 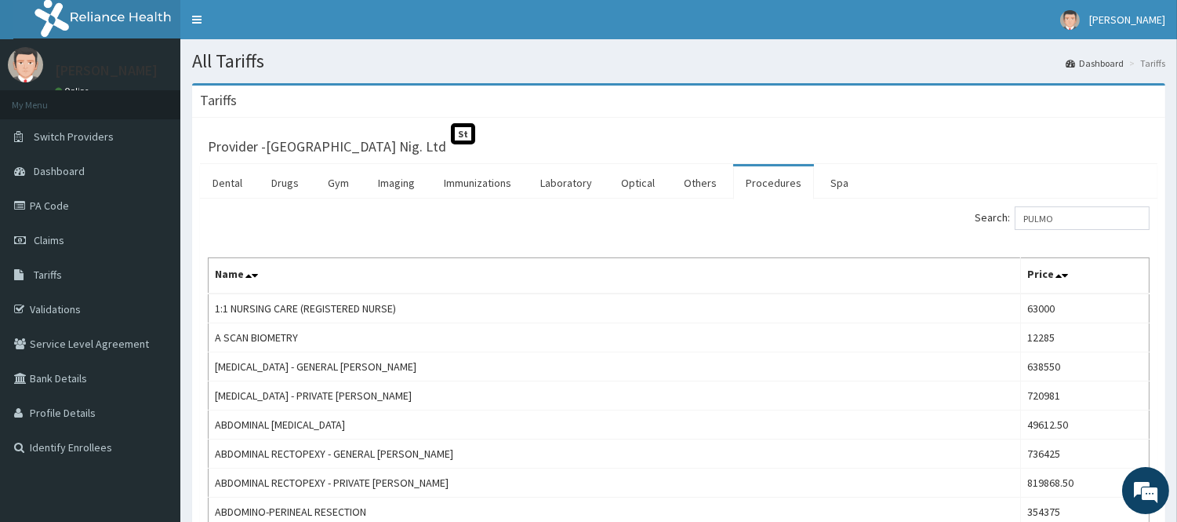 What do you see at coordinates (463, 133) in the screenshot?
I see `span: St` at bounding box center [463, 133].